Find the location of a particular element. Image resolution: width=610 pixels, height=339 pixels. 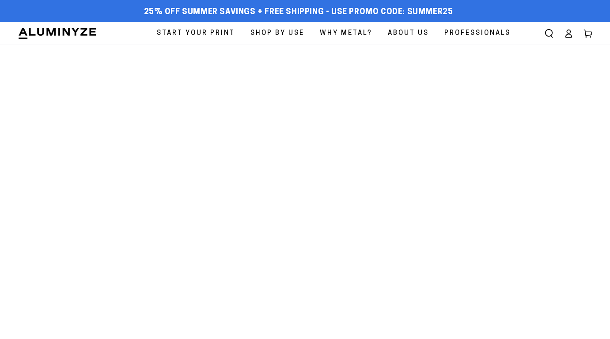

span: 25% off Summer Savings + Free Shipping - Use Promo Code: SUMMER25 is located at coordinates (299, 12).